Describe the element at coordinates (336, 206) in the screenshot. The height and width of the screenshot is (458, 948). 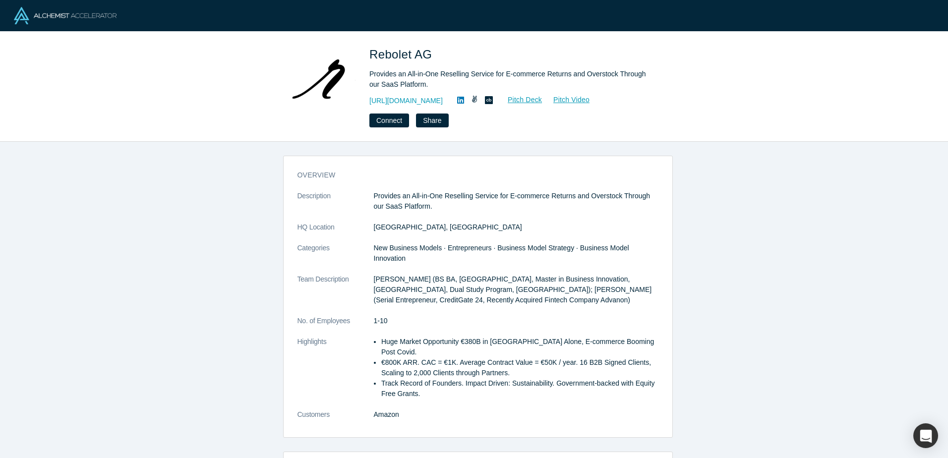
I see `dt: Description` at that location.